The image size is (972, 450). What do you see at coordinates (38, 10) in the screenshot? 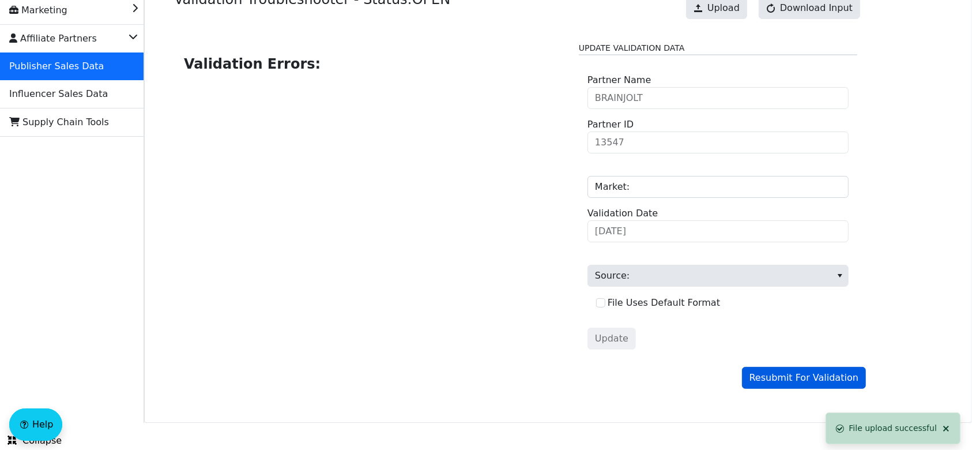
I see `span: Marketing` at bounding box center [38, 10].